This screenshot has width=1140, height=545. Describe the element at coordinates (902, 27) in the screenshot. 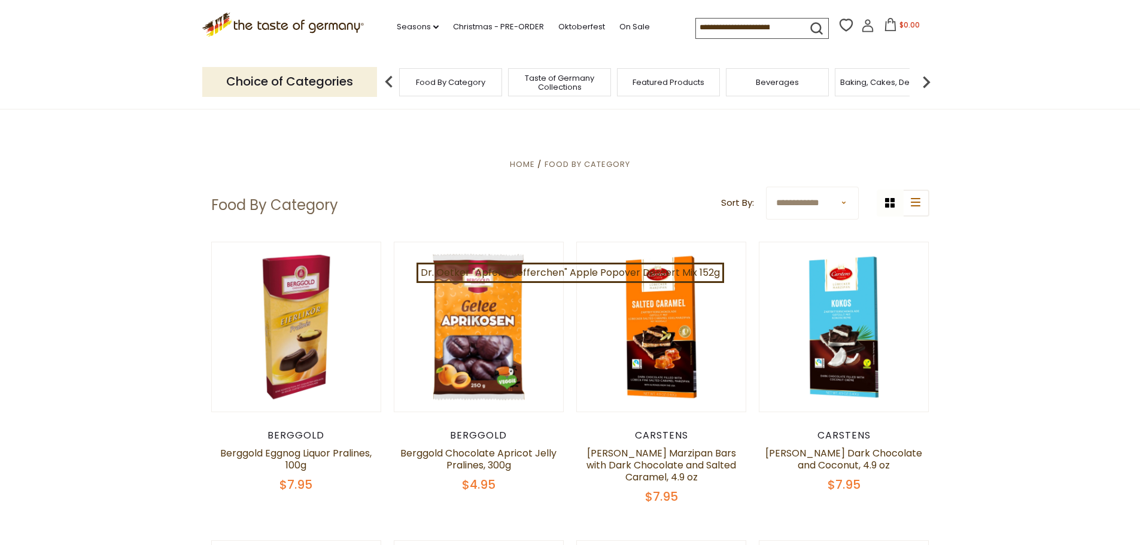

I see `button: $0.00` at that location.